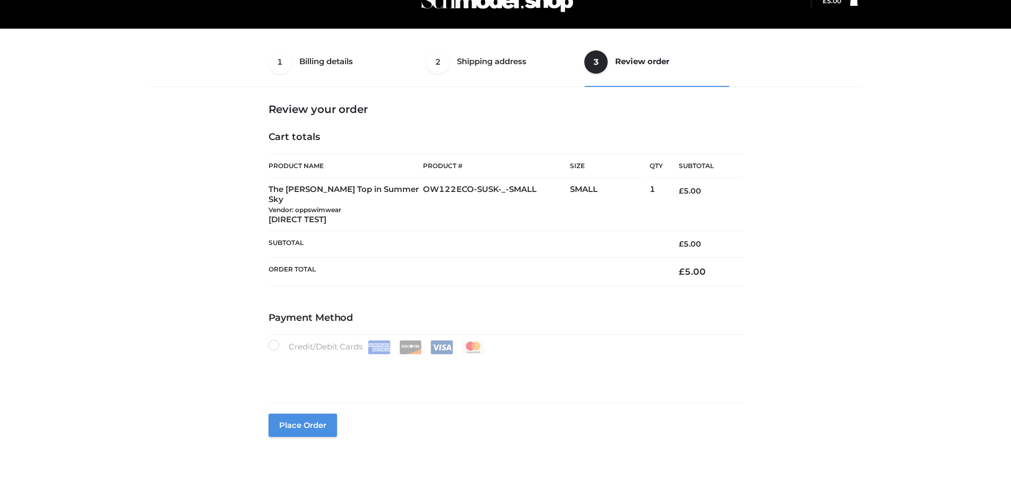 This screenshot has width=1011, height=499. What do you see at coordinates (656, 166) in the screenshot?
I see `th: Qty` at bounding box center [656, 166].